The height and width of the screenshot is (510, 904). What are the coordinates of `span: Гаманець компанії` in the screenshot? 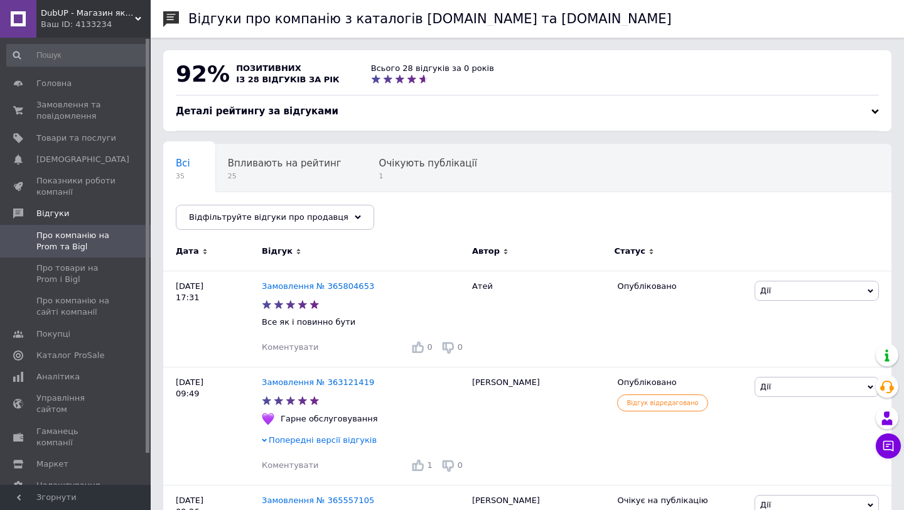 It's located at (76, 437).